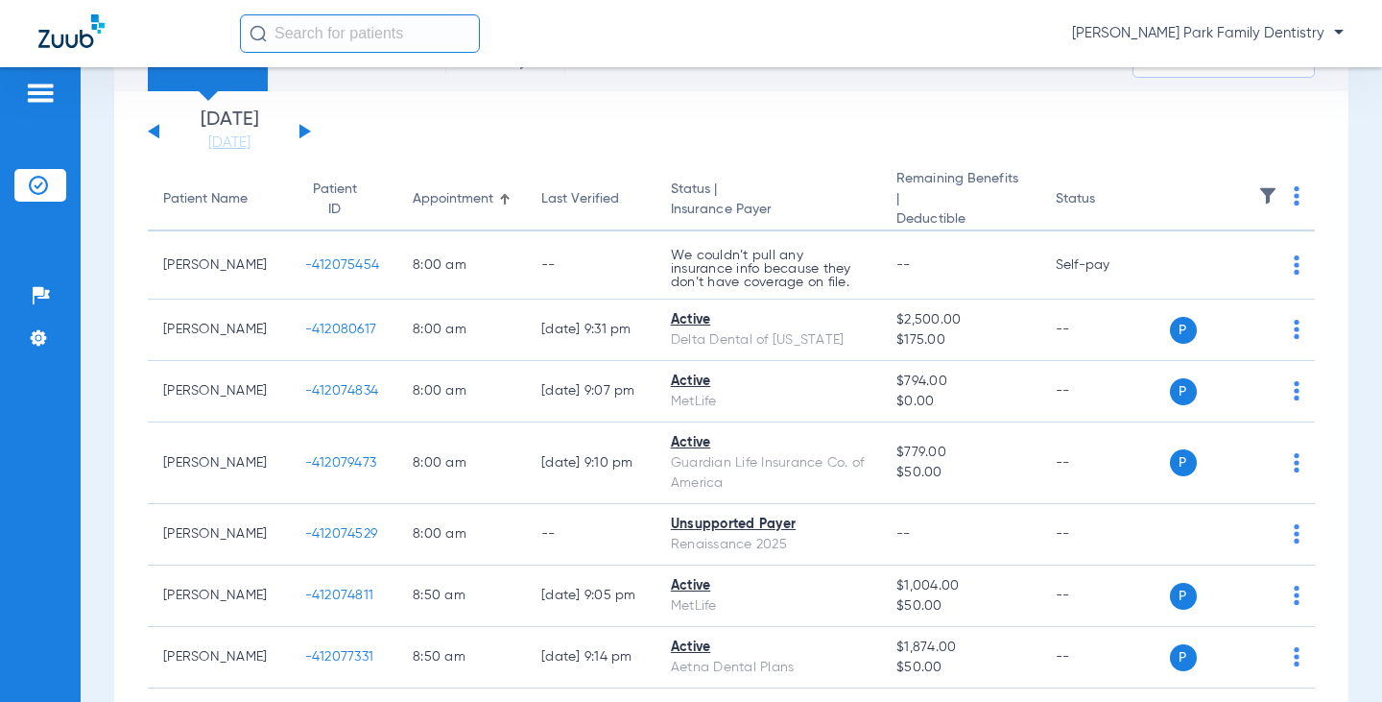  I want to click on span: $1,004.00, so click(960, 586).